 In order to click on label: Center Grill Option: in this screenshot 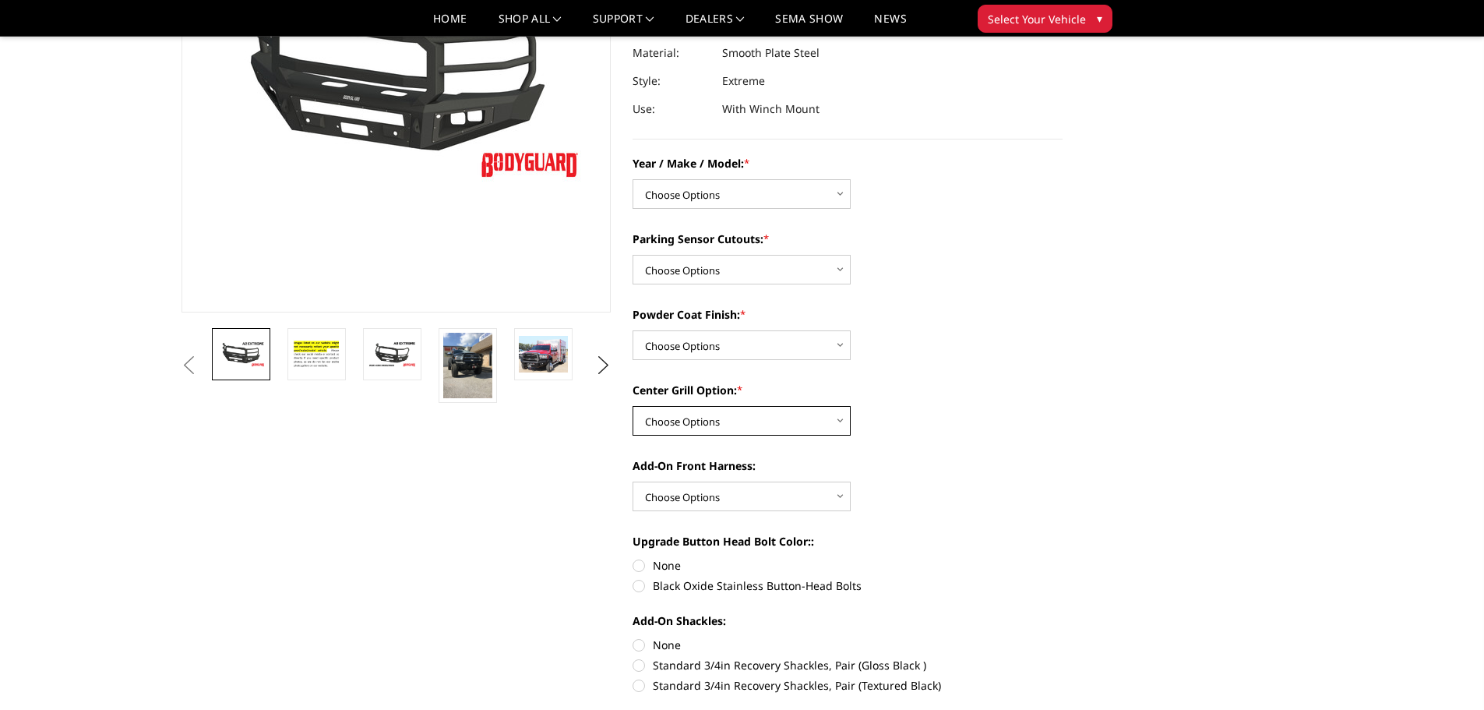, I will do `click(847, 389)`.